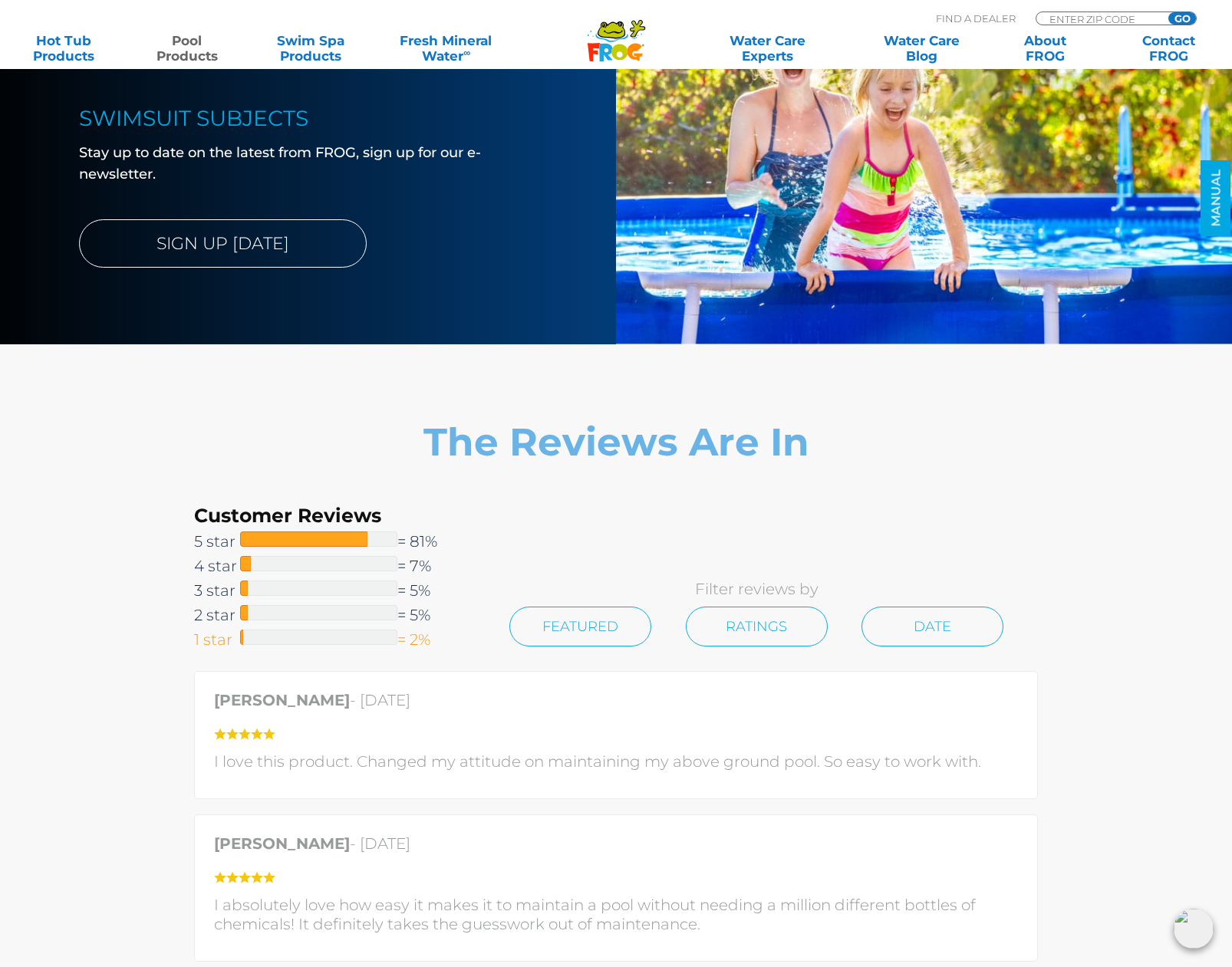  What do you see at coordinates (1182, 18) in the screenshot?
I see `input: GO` at bounding box center [1182, 18].